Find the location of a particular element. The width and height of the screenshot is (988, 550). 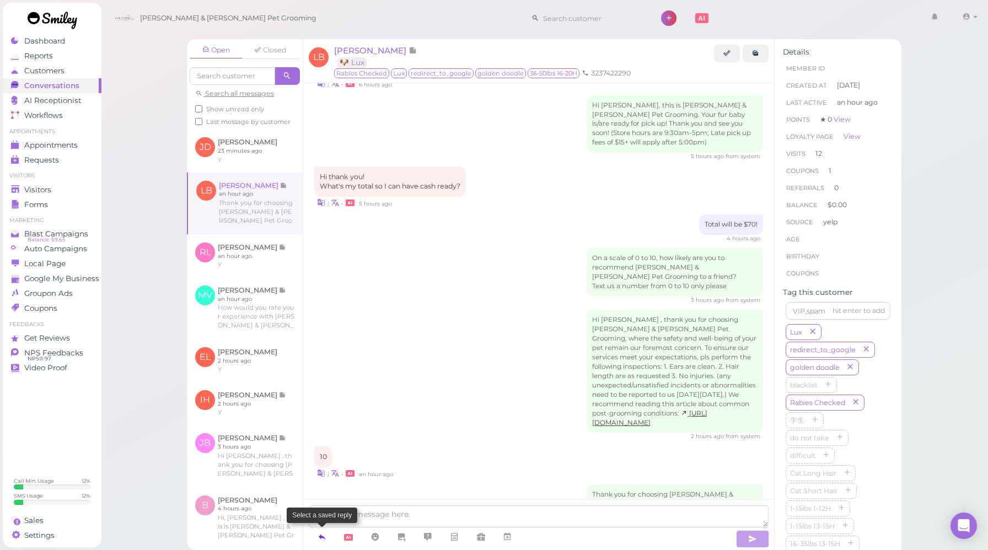

span: difficult is located at coordinates (803, 455).